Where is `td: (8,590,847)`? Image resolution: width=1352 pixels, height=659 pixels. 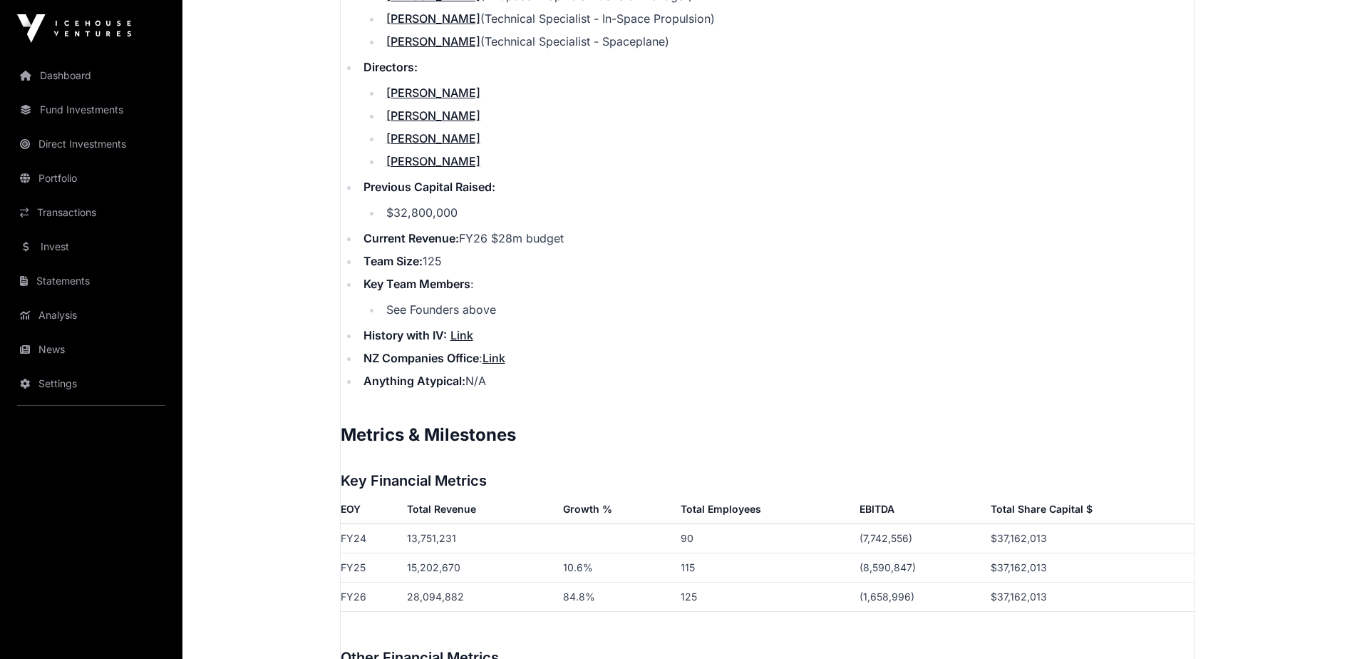
td: (8,590,847) is located at coordinates (920, 567).